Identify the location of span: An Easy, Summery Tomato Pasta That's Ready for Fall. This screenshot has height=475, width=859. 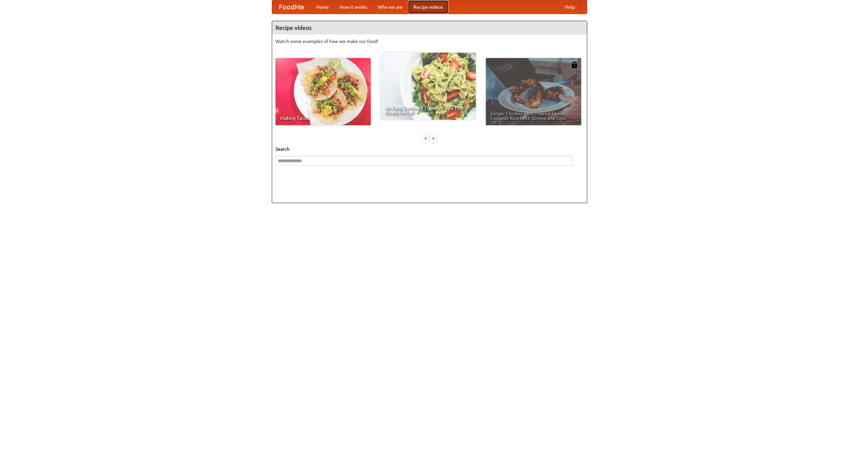
(428, 110).